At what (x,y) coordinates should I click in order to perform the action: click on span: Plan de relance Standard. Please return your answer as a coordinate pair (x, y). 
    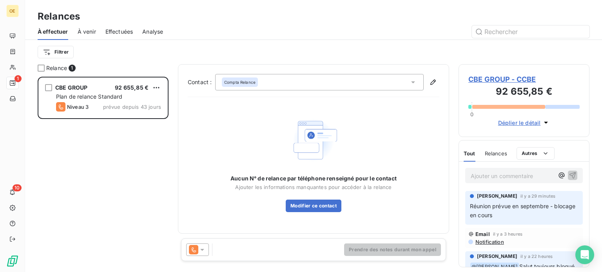
    Looking at the image, I should click on (89, 96).